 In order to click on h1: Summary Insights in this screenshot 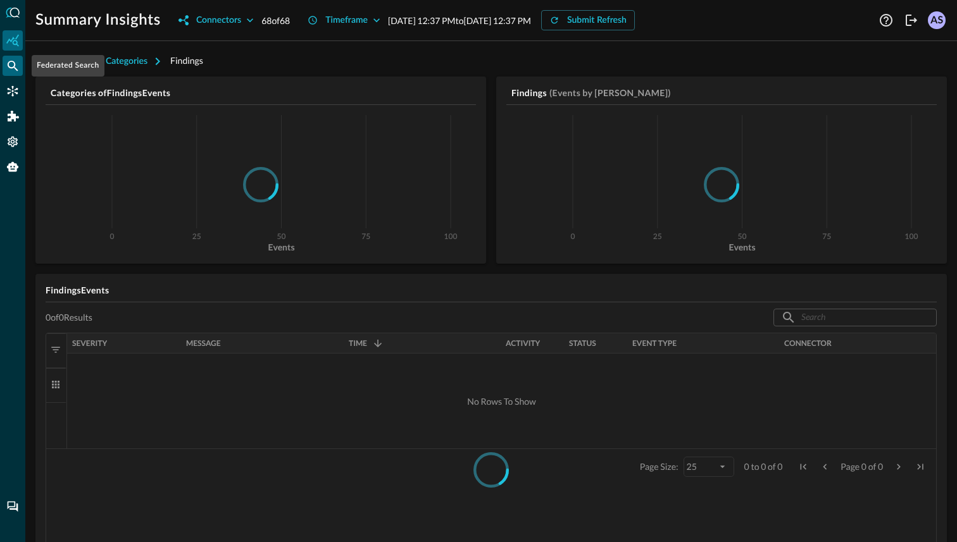, I will do `click(98, 20)`.